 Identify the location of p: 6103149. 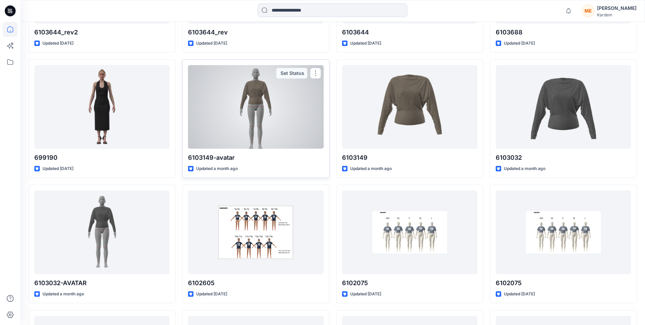
(410, 158).